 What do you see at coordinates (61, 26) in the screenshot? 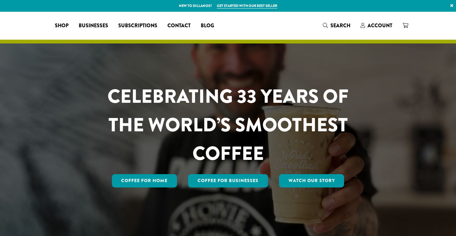
I see `a: Shop` at bounding box center [61, 26].